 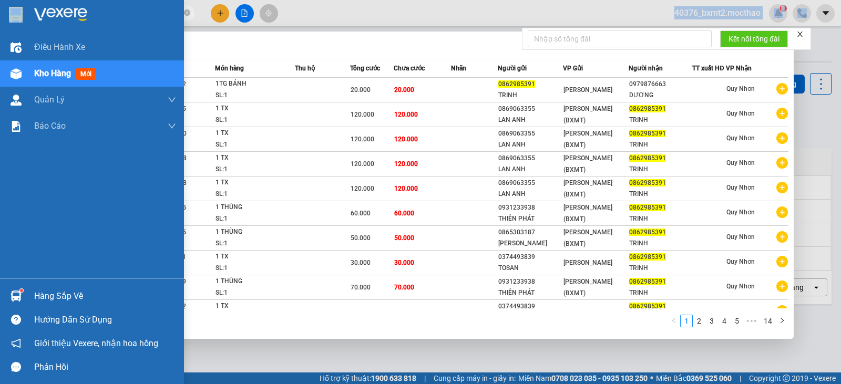 What do you see at coordinates (409, 68) in the screenshot?
I see `span: Chưa cước` at bounding box center [409, 68].